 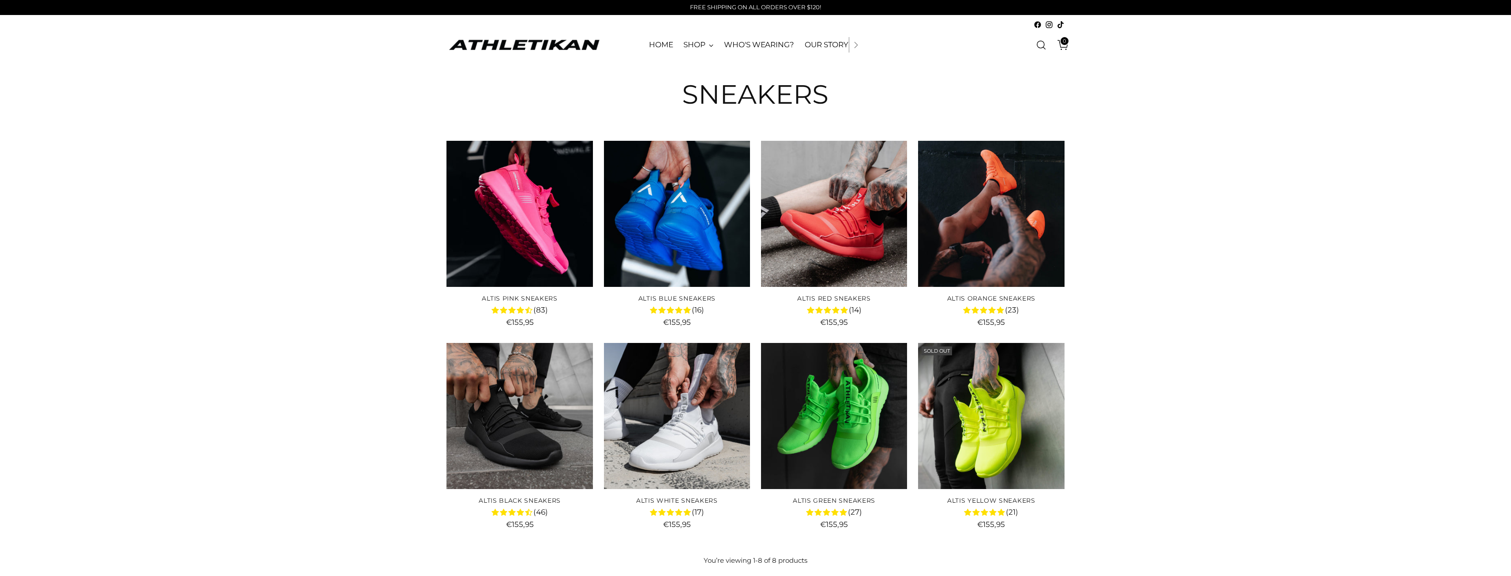 I want to click on span: (23), so click(x=1012, y=310).